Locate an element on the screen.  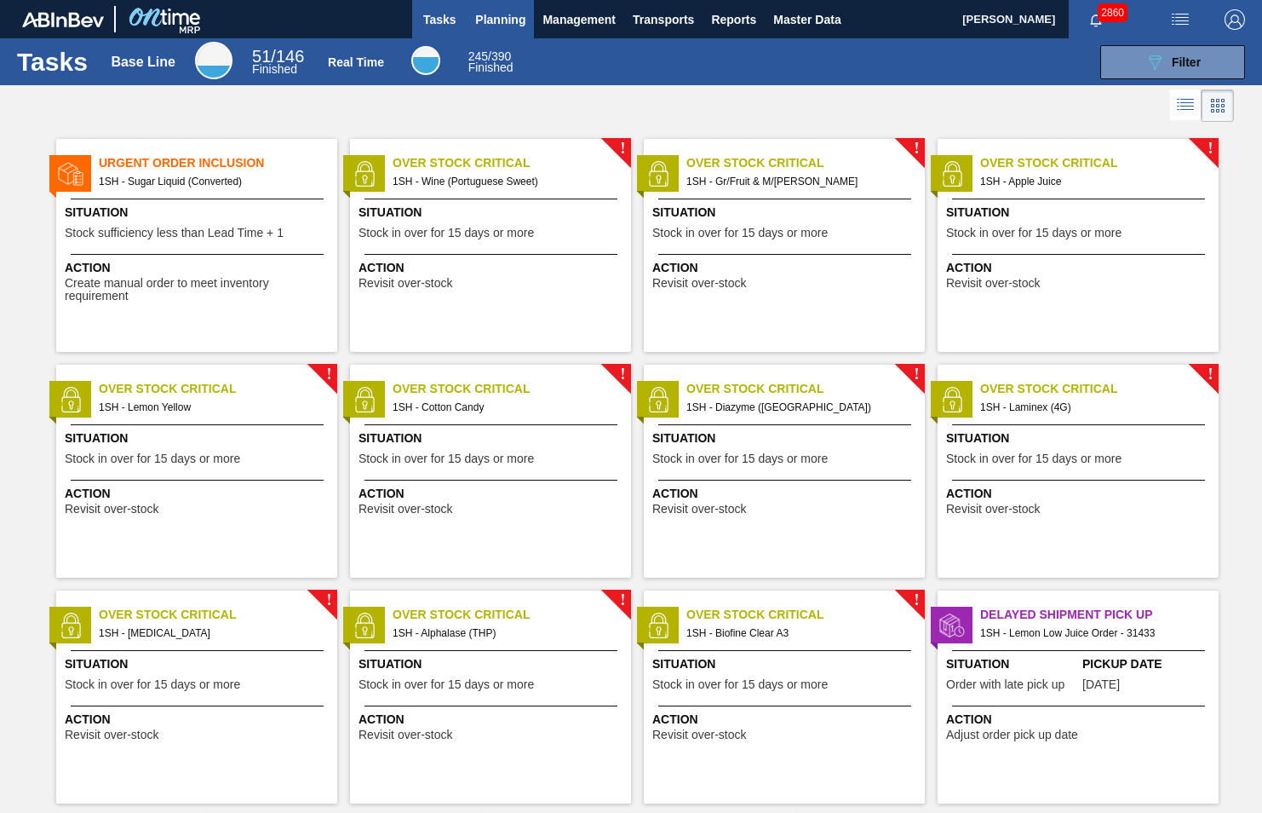
span: 2860 is located at coordinates (1112, 13).